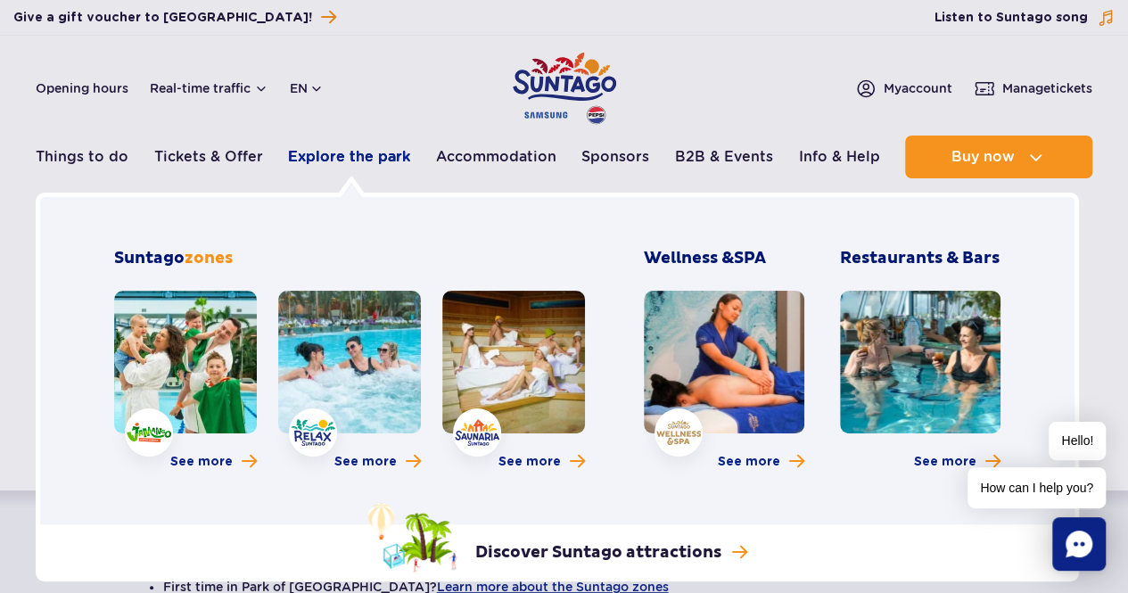 Image resolution: width=1128 pixels, height=593 pixels. What do you see at coordinates (1046, 88) in the screenshot?
I see `span: Manage tickets` at bounding box center [1046, 88].